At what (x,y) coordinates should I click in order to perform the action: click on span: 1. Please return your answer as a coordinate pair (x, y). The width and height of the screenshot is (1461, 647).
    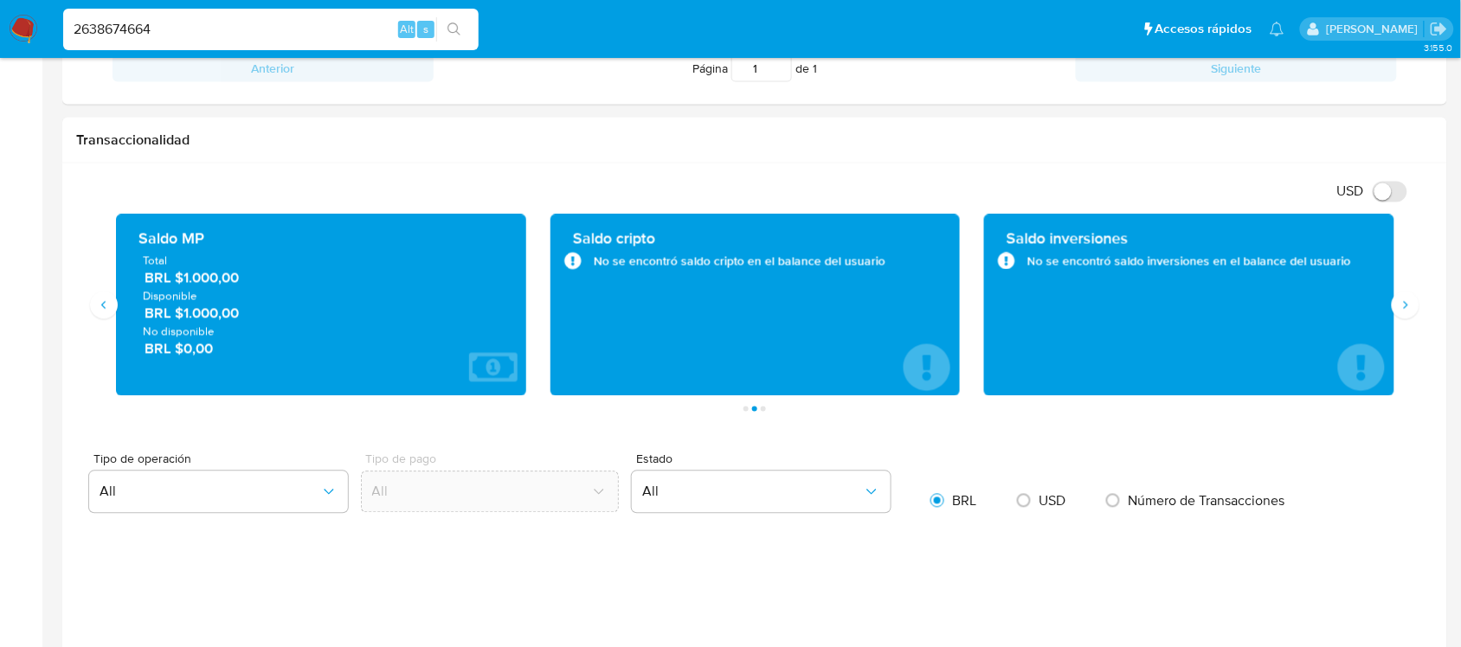
    Looking at the image, I should click on (814, 68).